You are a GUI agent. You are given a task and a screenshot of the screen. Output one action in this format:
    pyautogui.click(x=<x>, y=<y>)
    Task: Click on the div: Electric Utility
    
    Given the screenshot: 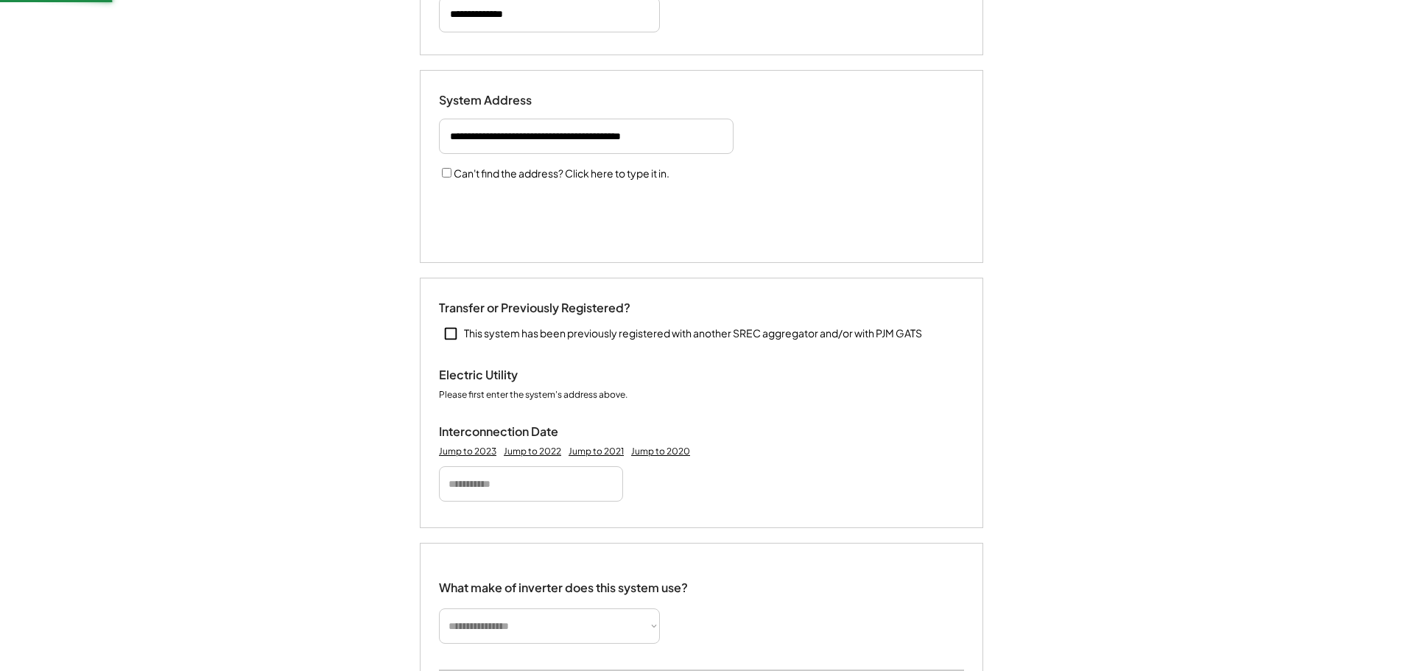 What is the action you would take?
    pyautogui.click(x=513, y=375)
    